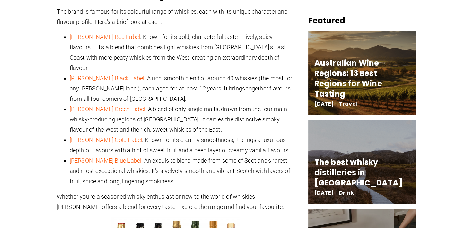 Image resolution: width=473 pixels, height=228 pixels. I want to click on a: Travel, so click(348, 103).